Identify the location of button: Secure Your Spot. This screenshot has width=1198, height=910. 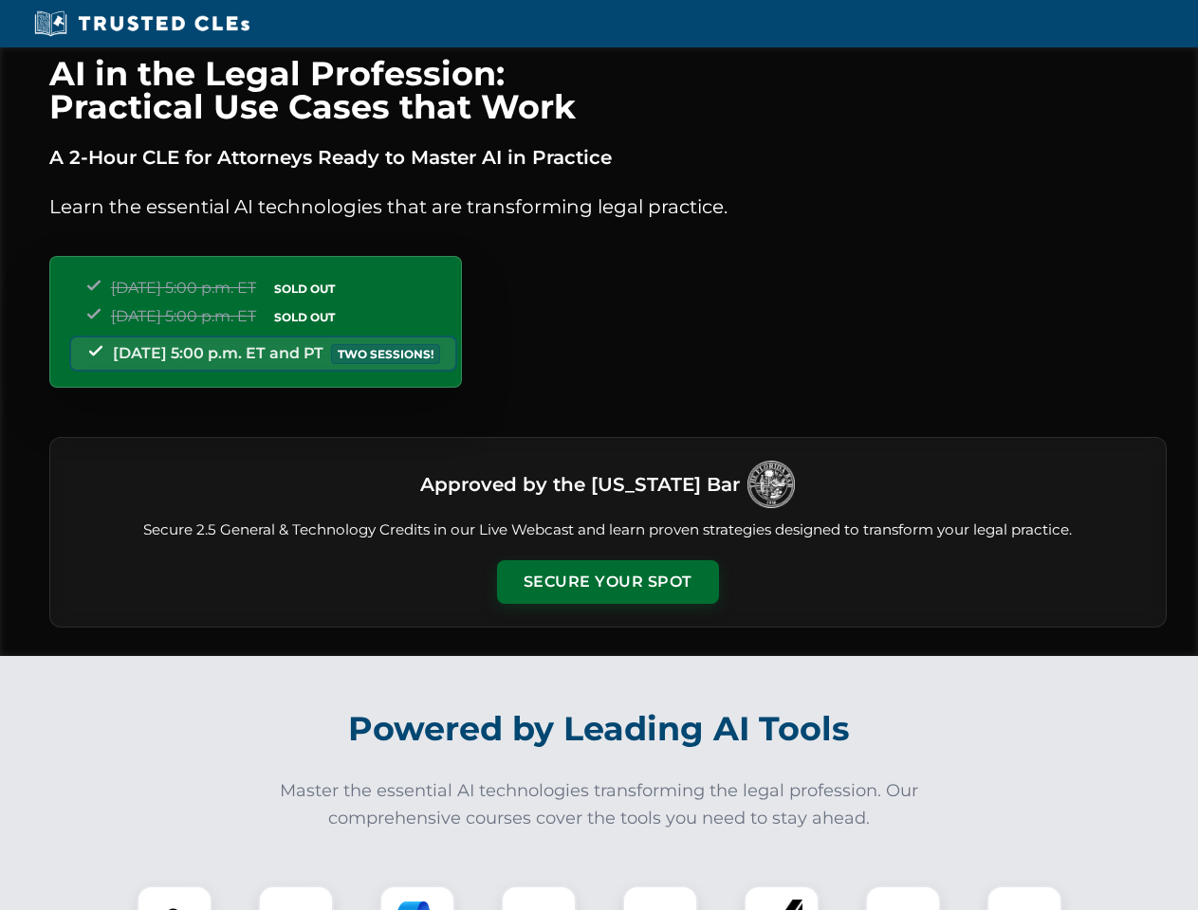
(608, 582).